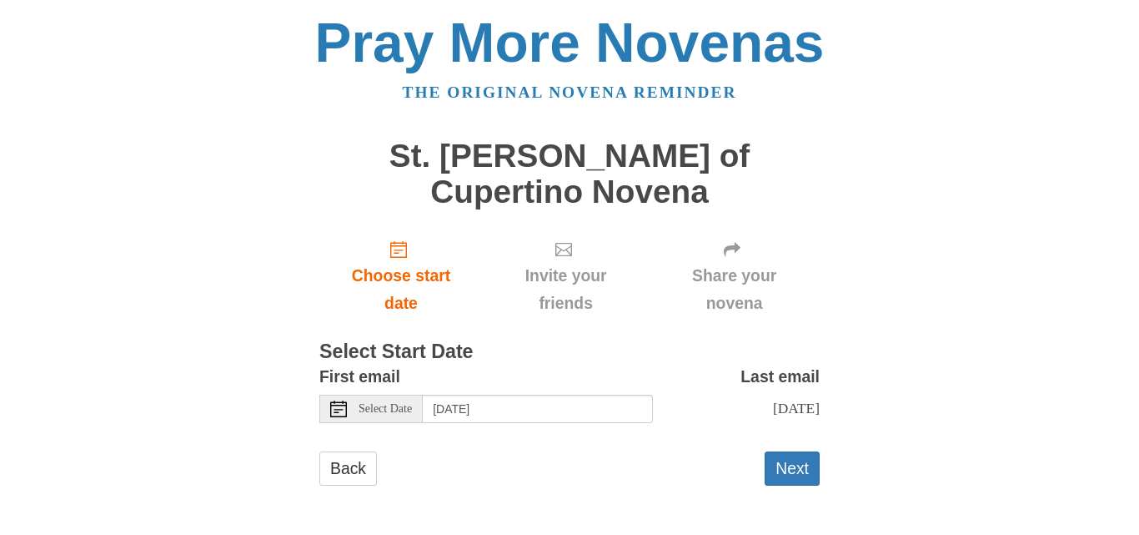 The width and height of the screenshot is (1139, 535). What do you see at coordinates (780, 376) in the screenshot?
I see `label: Last email` at bounding box center [780, 376].